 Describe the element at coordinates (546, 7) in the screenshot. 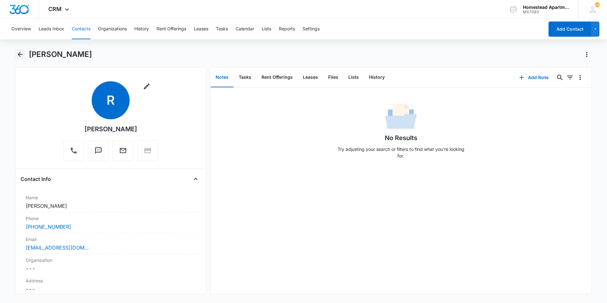

I see `div: account name` at that location.